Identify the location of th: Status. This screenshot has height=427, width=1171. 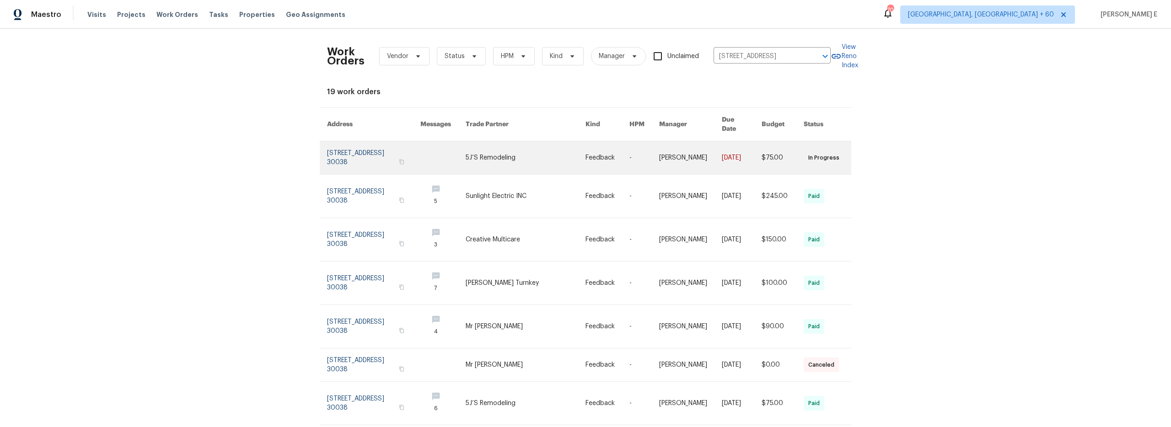
(824, 124).